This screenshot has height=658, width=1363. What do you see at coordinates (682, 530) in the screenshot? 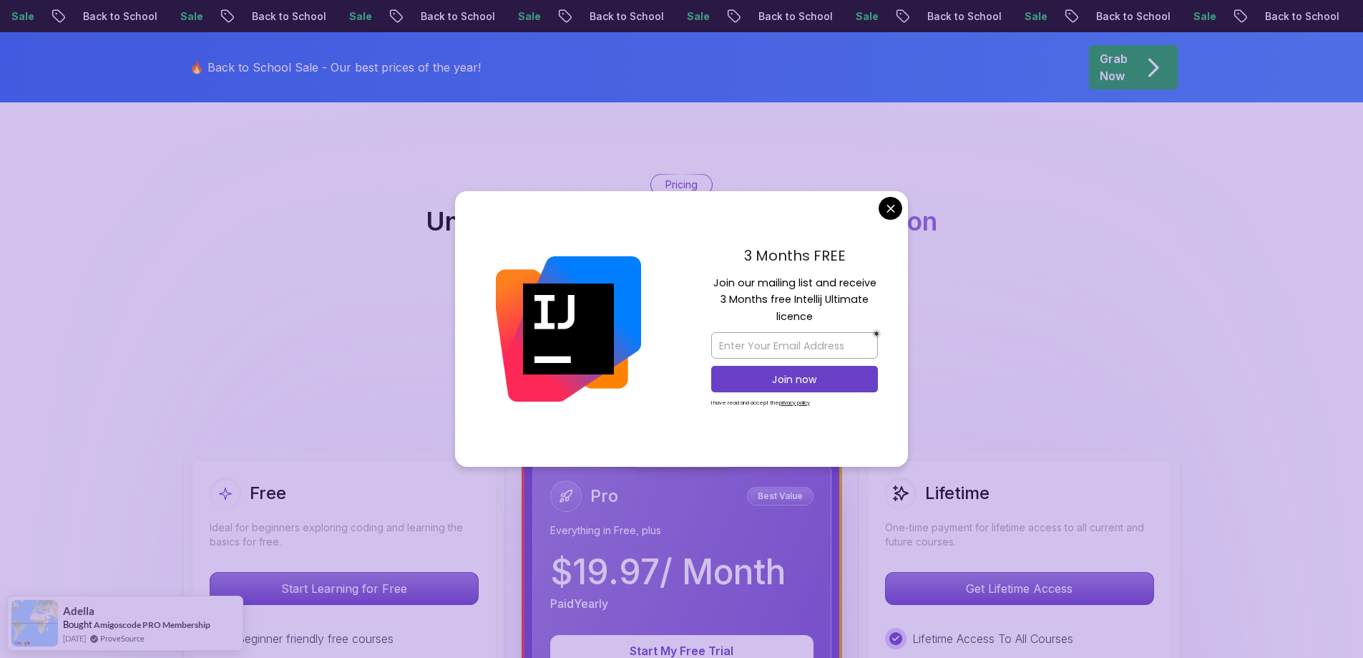
I see `p: Everything in Free, plus` at bounding box center [682, 530].